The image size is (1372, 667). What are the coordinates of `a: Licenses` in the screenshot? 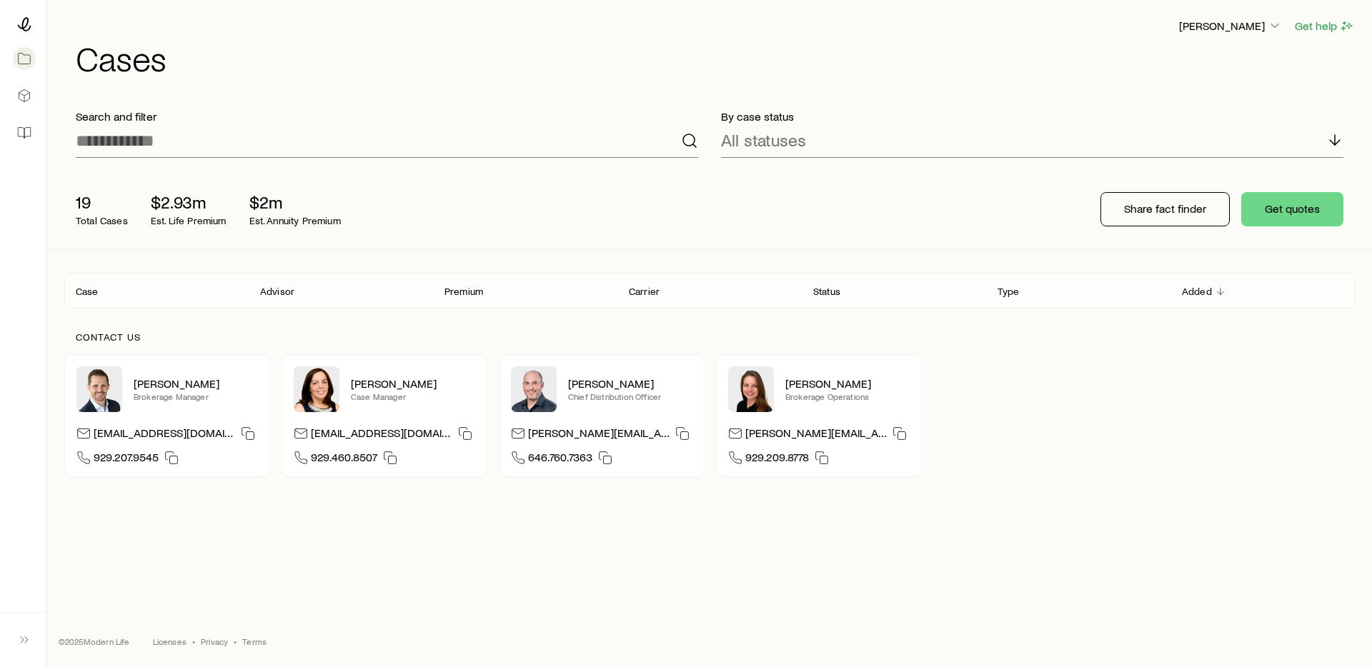 It's located at (169, 642).